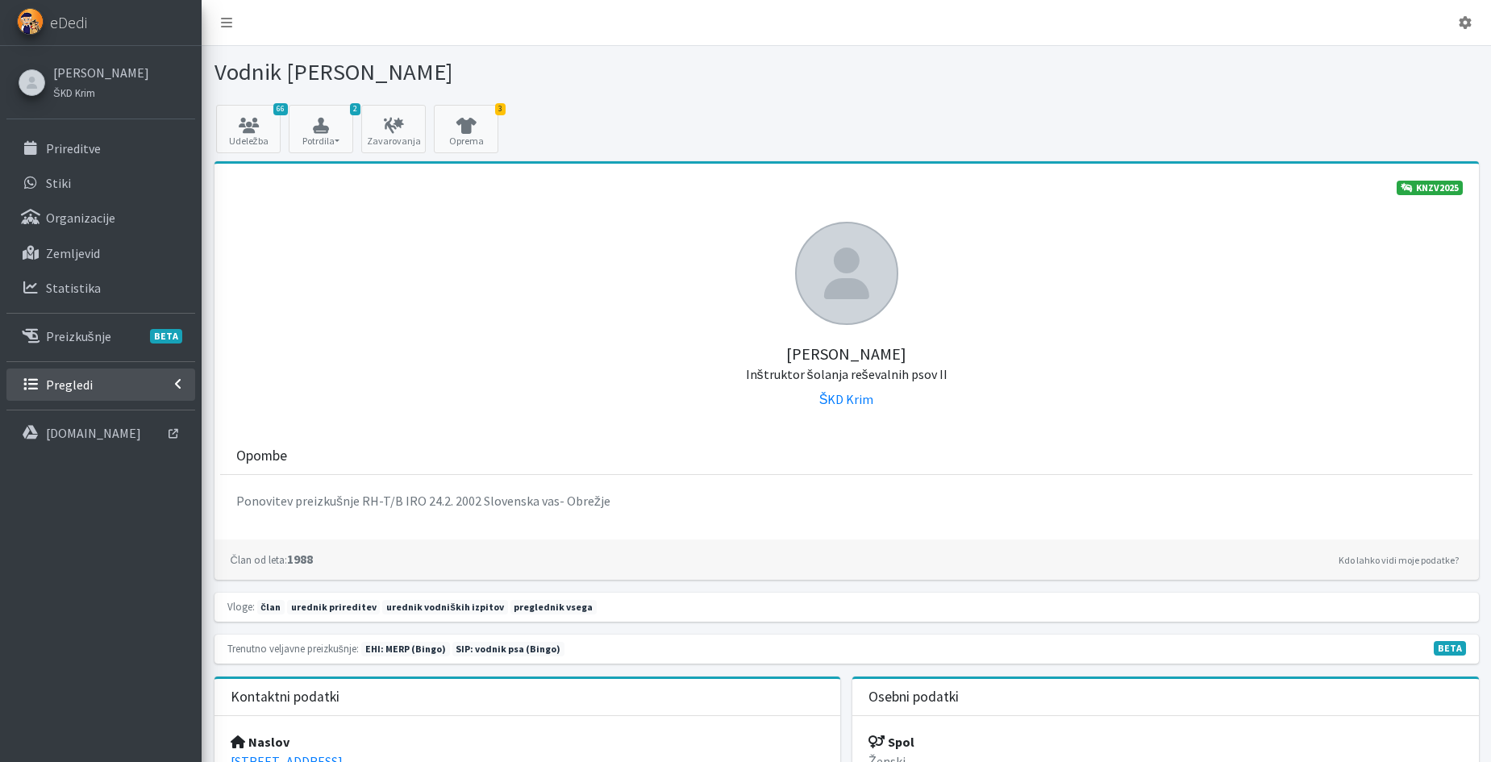 Image resolution: width=1491 pixels, height=762 pixels. I want to click on strong: Naslov, so click(260, 742).